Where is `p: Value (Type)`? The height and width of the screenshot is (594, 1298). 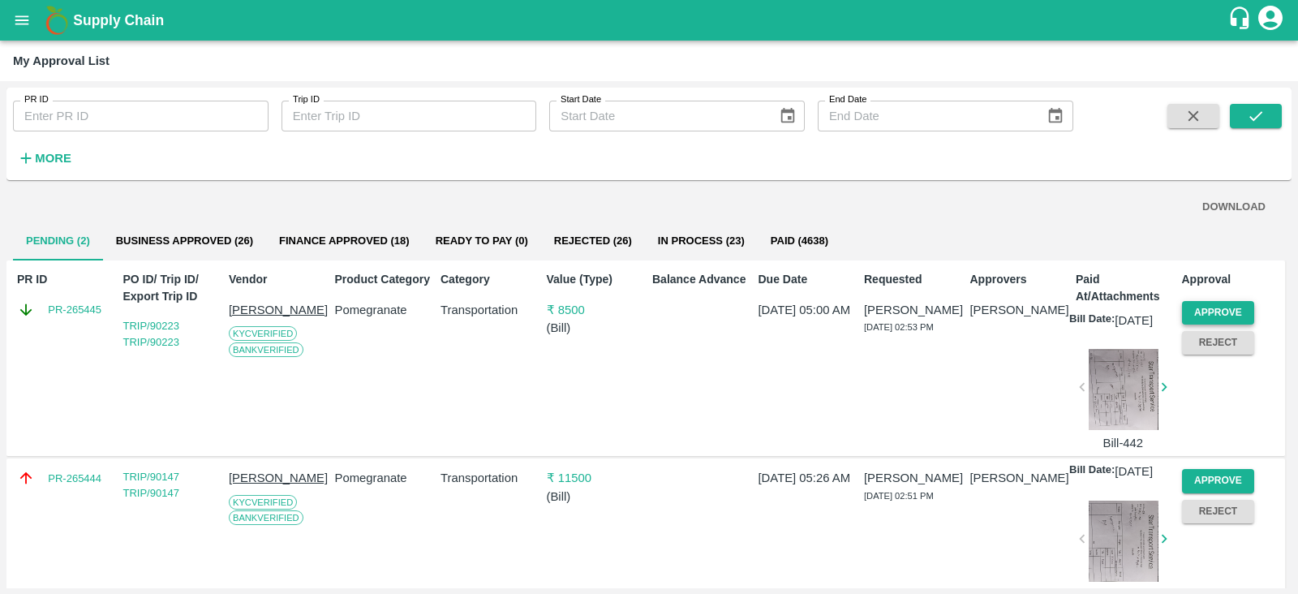
p: Value (Type) is located at coordinates (596, 279).